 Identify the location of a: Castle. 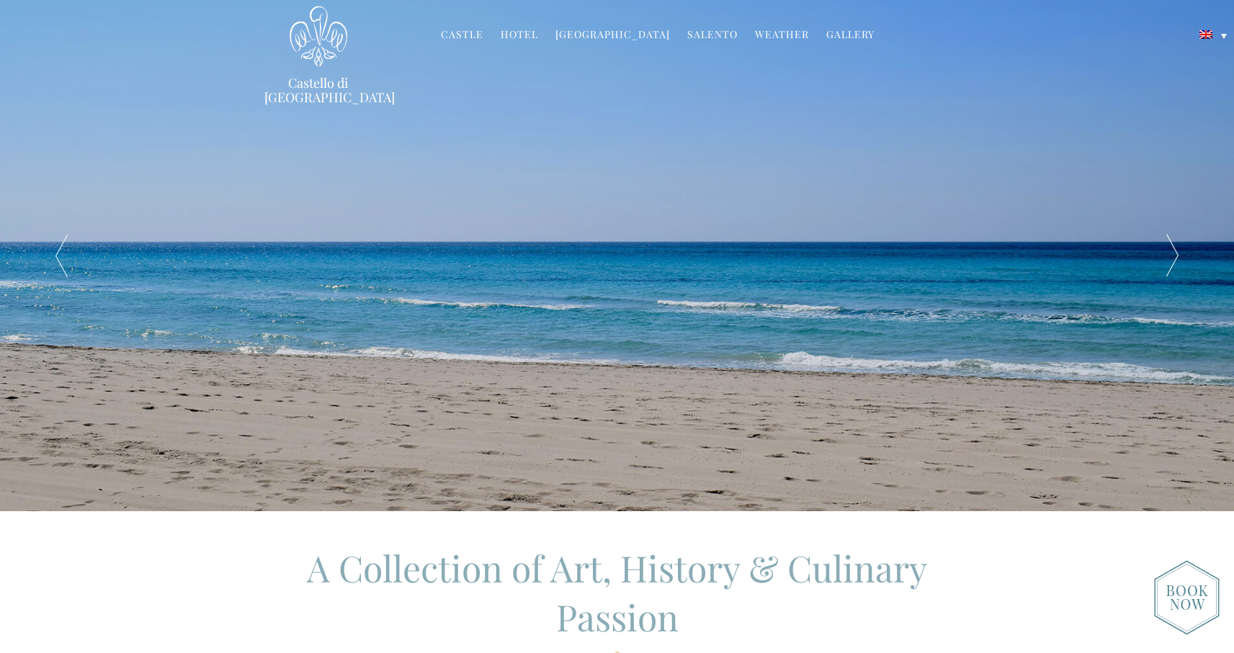
(462, 35).